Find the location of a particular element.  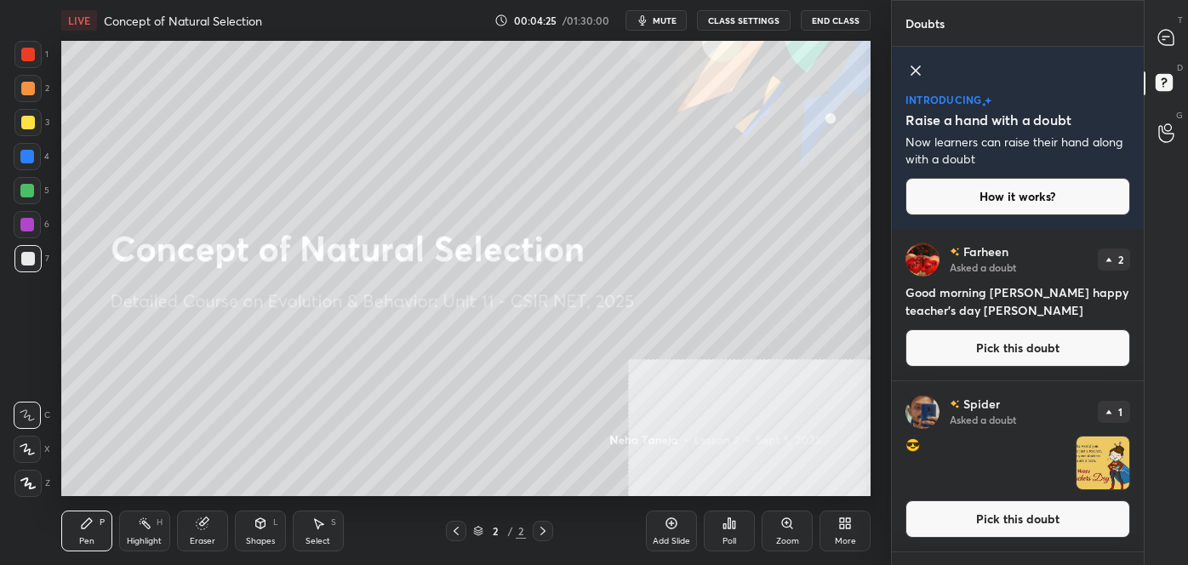

div: Select is located at coordinates (318, 541).